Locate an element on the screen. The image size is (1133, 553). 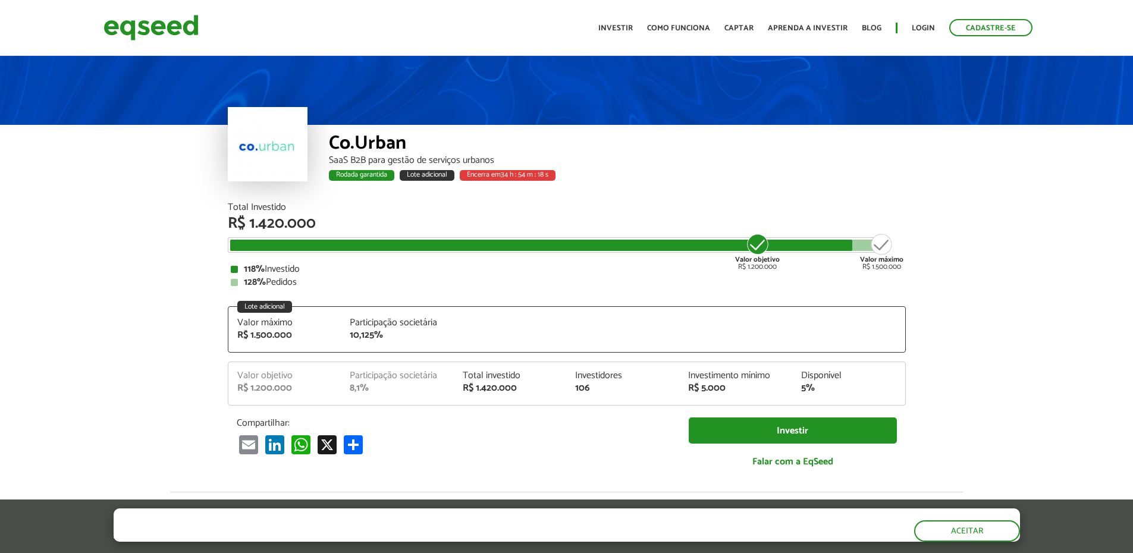
div: Investimento mínimo is located at coordinates (736, 376).